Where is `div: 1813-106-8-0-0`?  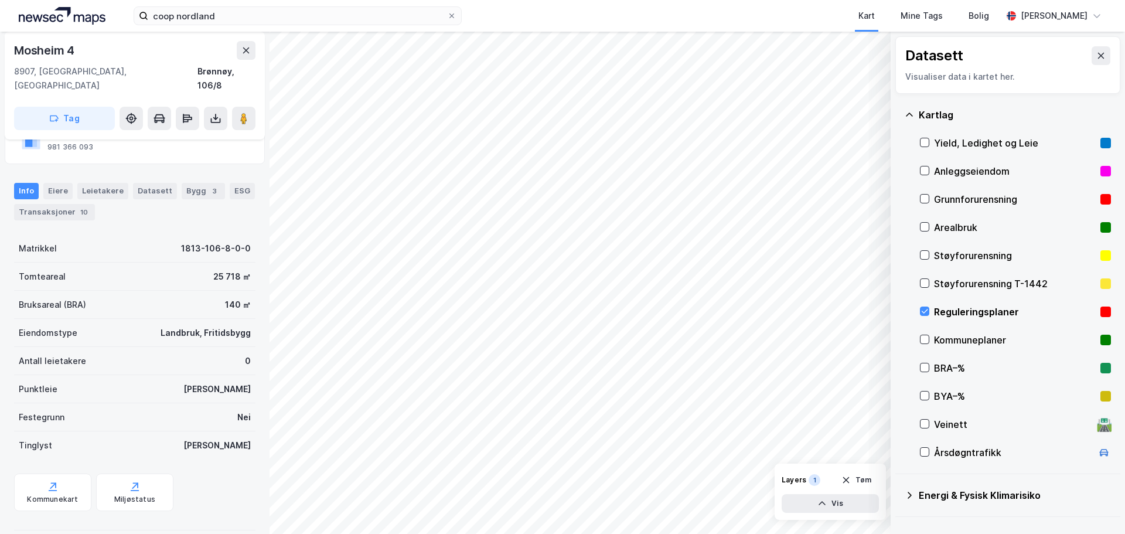 div: 1813-106-8-0-0 is located at coordinates (216, 248).